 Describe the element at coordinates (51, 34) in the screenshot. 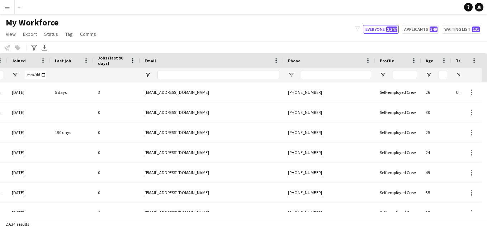

I see `a: Status` at that location.